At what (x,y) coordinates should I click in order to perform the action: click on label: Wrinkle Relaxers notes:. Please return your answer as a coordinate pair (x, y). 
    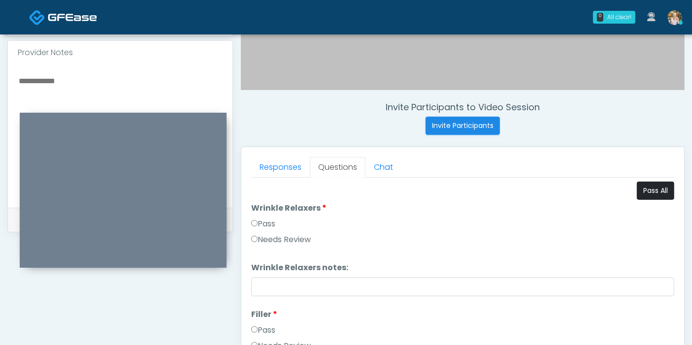
    Looking at the image, I should click on (299, 268).